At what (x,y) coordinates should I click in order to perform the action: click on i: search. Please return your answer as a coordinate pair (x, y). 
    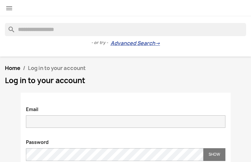
    Looking at the image, I should click on (9, 27).